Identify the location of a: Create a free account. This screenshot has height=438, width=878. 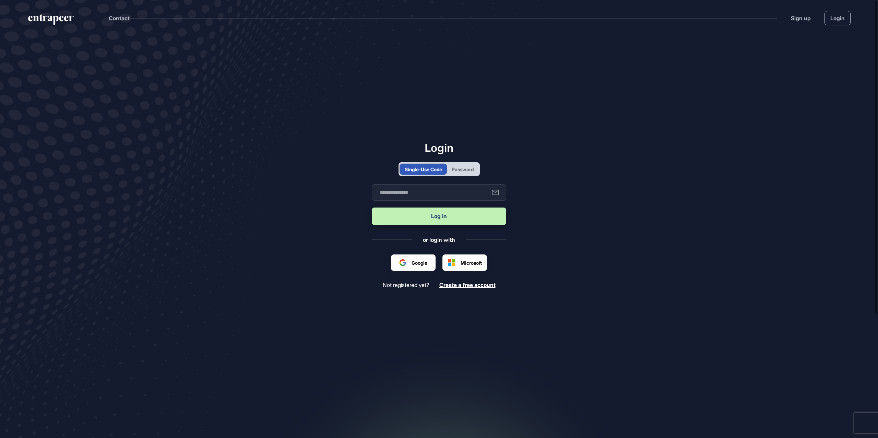
(467, 285).